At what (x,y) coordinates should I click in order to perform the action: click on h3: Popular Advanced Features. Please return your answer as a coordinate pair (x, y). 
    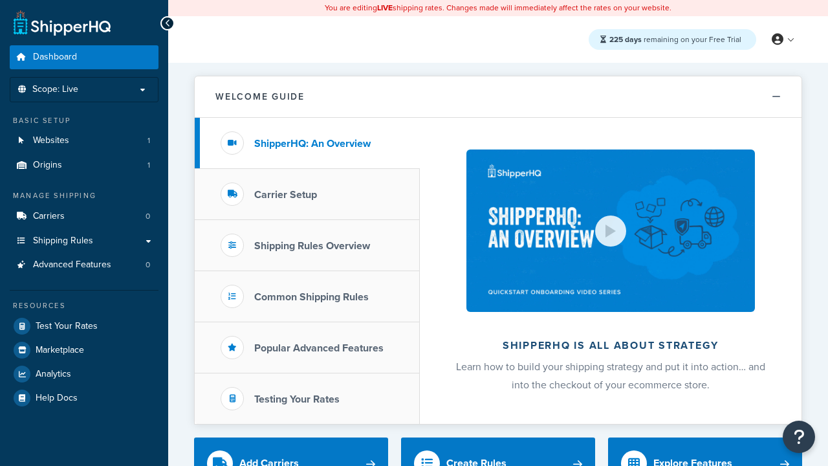
    Looking at the image, I should click on (319, 348).